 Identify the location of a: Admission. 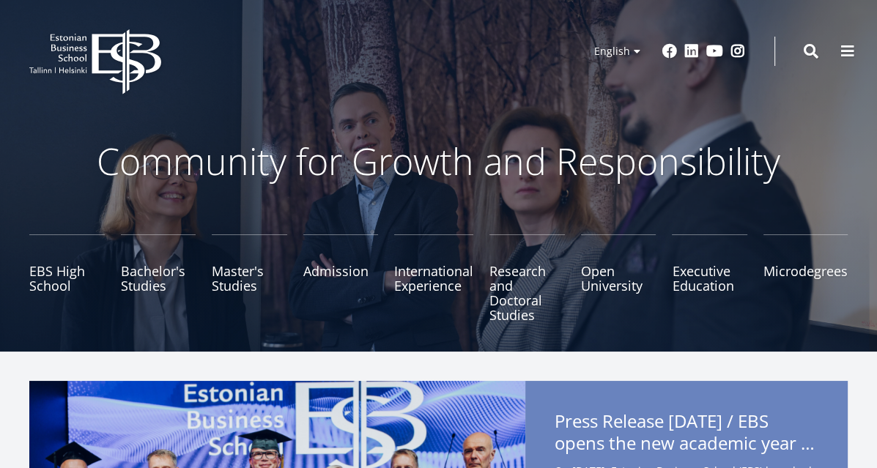
(341, 278).